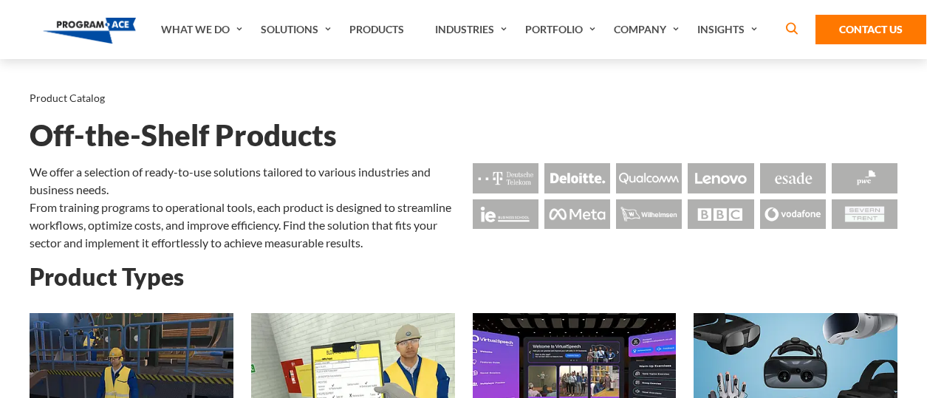 The width and height of the screenshot is (927, 398). Describe the element at coordinates (463, 135) in the screenshot. I see `h1: Off-the-Shelf Products` at that location.